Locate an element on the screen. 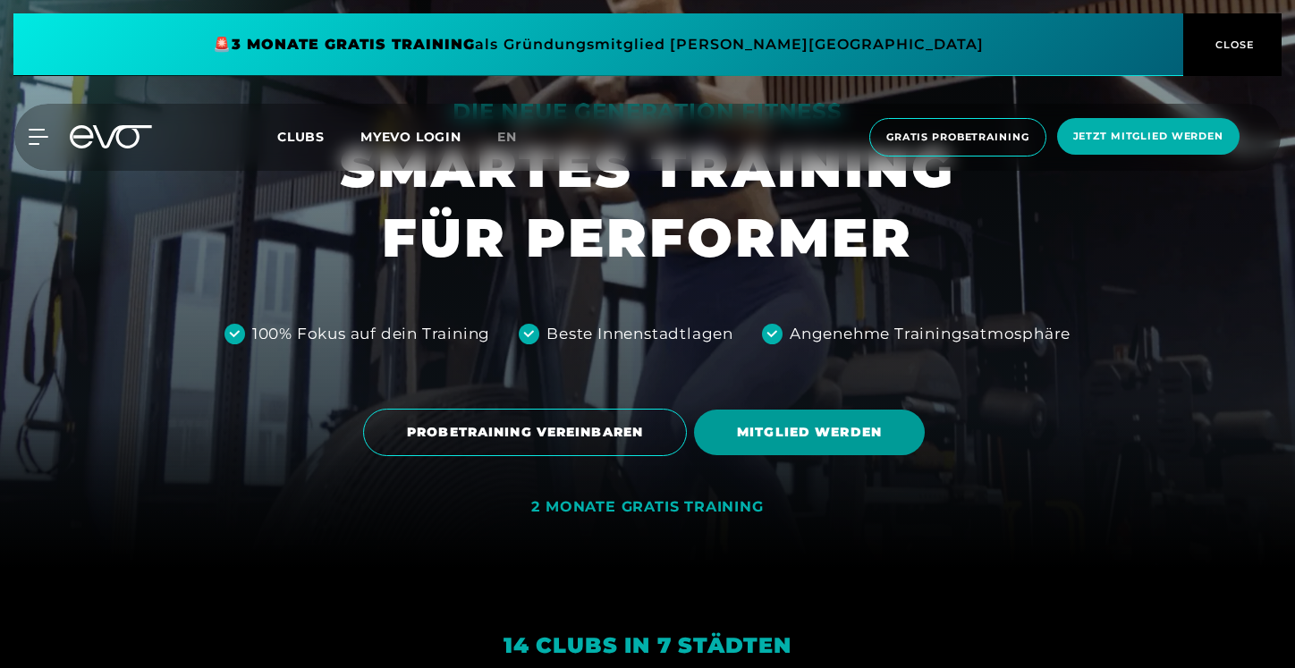 This screenshot has height=668, width=1295. span: CLOSE is located at coordinates (1232, 45).